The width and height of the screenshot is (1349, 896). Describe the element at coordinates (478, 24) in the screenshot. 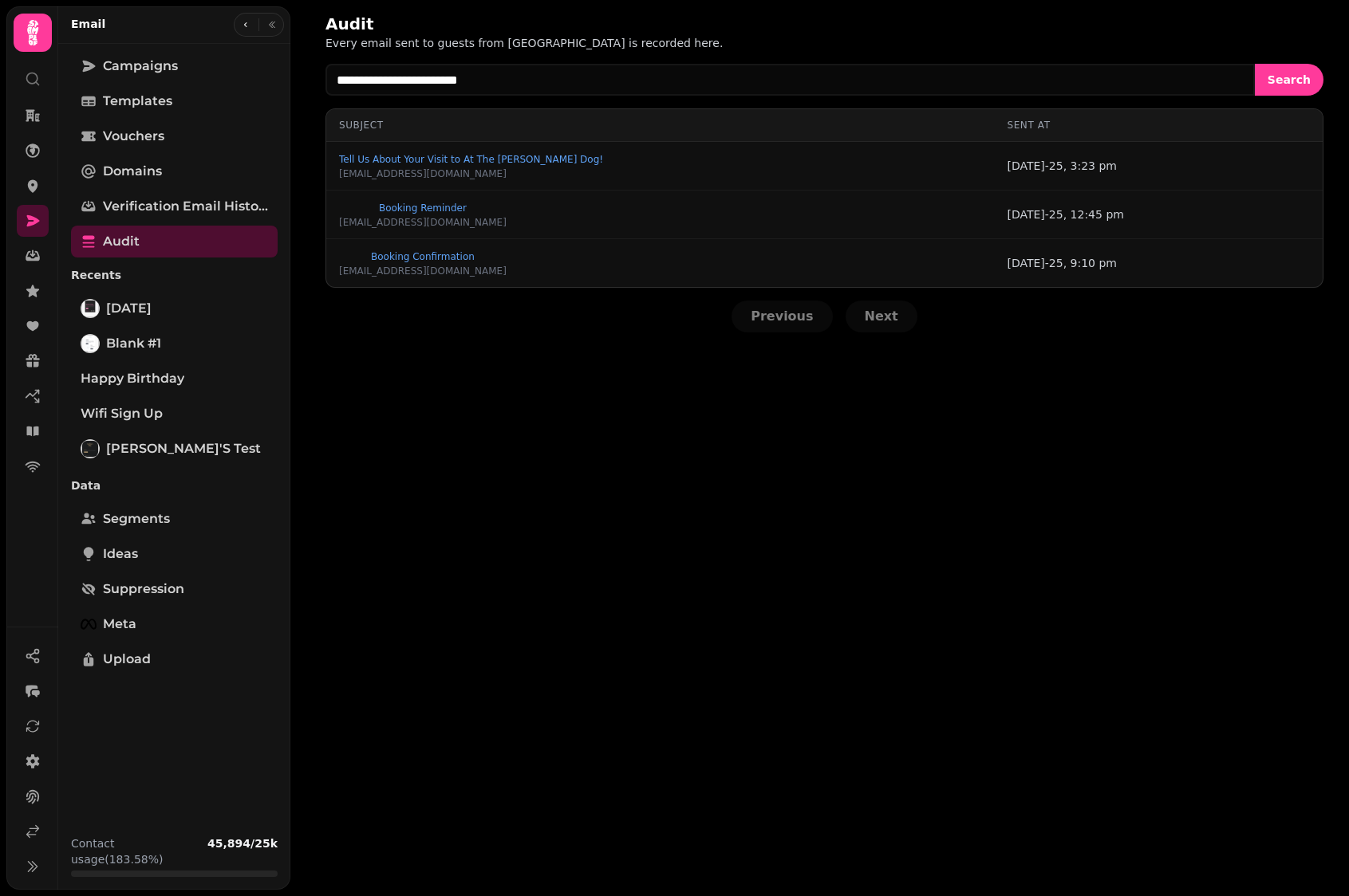

I see `h2: Audit` at that location.